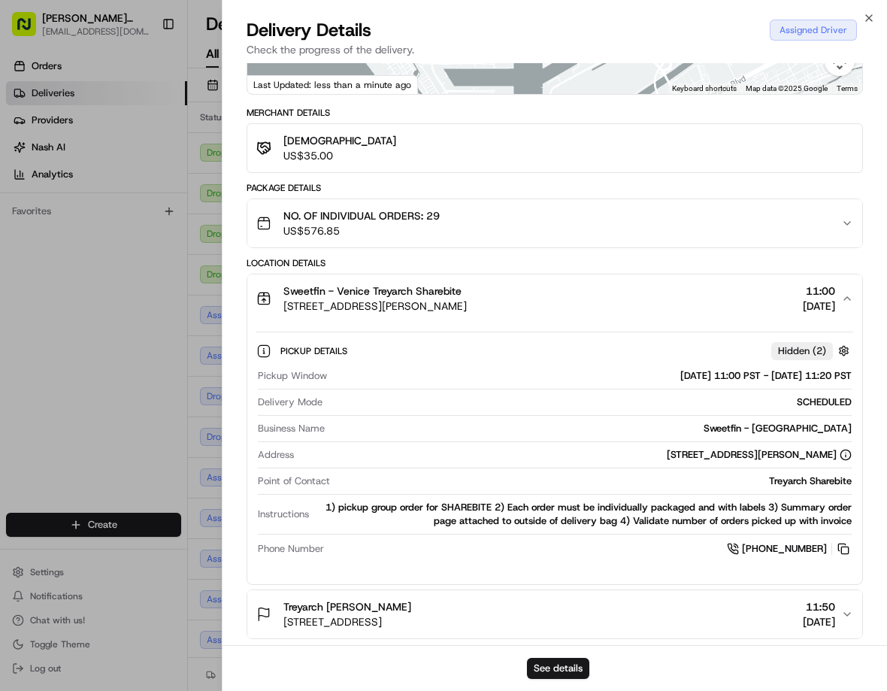 This screenshot has width=887, height=691. What do you see at coordinates (291, 549) in the screenshot?
I see `span: Phone Number` at bounding box center [291, 549].